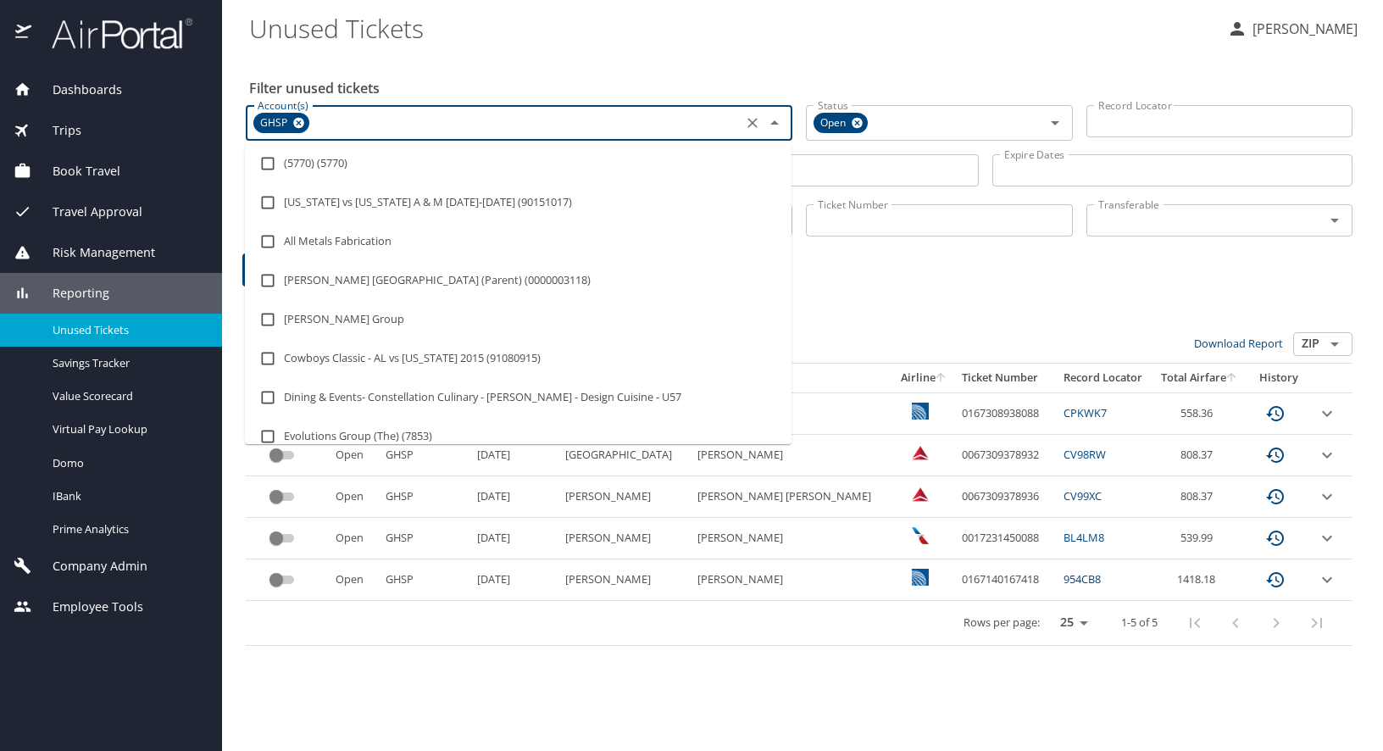 This screenshot has width=1383, height=751. What do you see at coordinates (127, 529) in the screenshot?
I see `span: Prime Analytics` at bounding box center [127, 529].